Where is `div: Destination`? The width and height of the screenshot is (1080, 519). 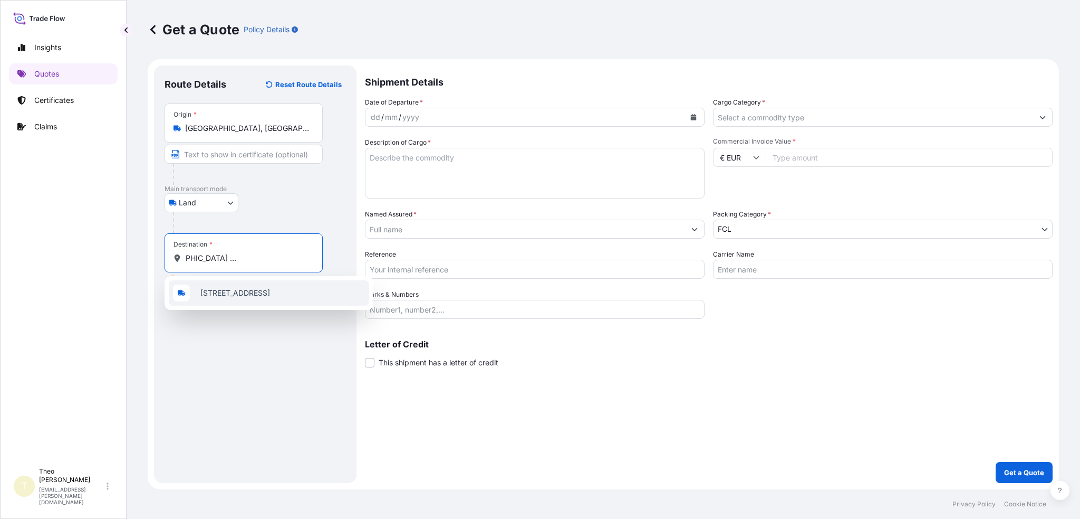
div: Destination is located at coordinates (193, 244).